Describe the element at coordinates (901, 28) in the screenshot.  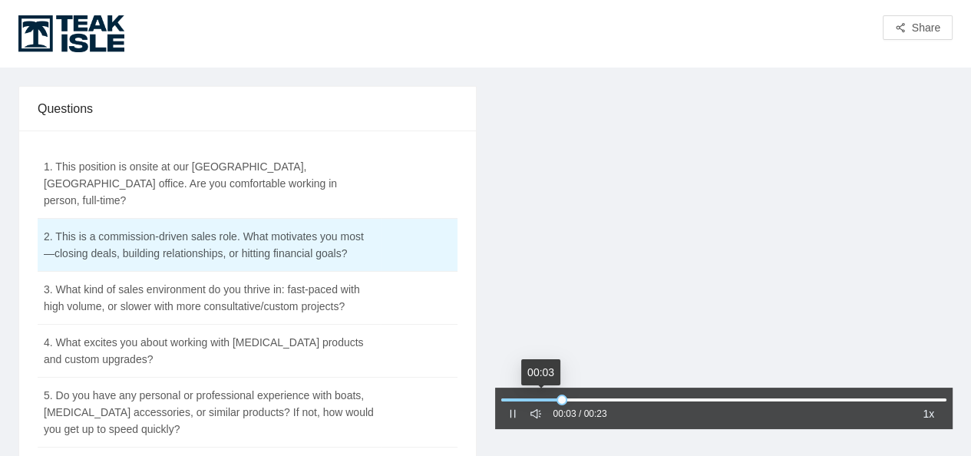
I see `span: share-alt` at that location.